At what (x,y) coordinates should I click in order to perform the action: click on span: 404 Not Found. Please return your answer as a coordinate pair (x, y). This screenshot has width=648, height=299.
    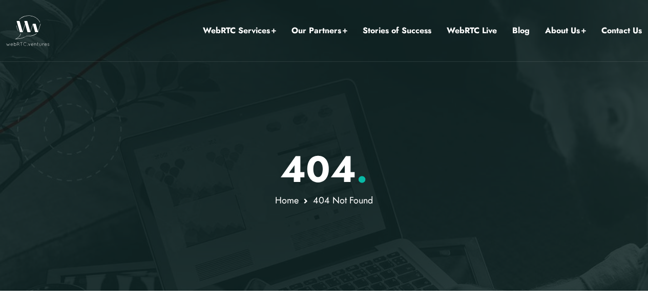
    Looking at the image, I should click on (342, 201).